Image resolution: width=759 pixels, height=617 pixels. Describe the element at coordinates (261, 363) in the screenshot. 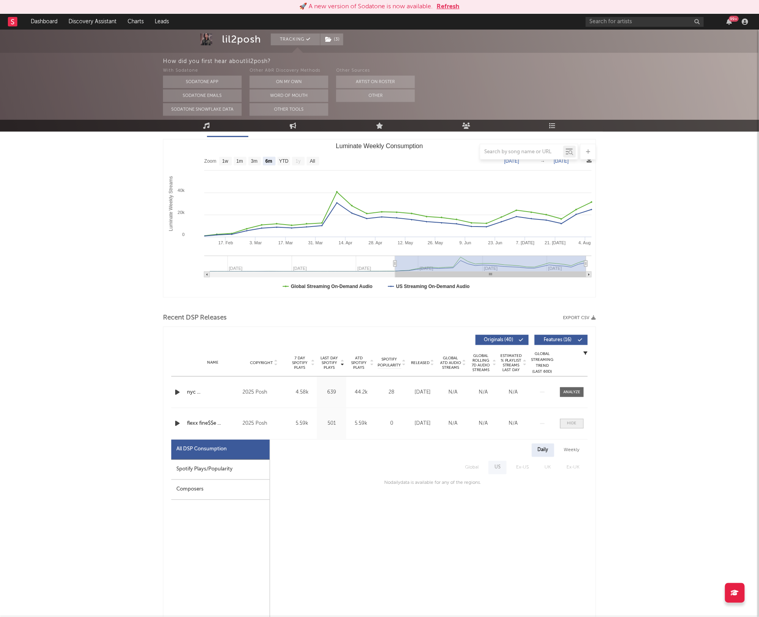

I see `span: Copyright` at that location.